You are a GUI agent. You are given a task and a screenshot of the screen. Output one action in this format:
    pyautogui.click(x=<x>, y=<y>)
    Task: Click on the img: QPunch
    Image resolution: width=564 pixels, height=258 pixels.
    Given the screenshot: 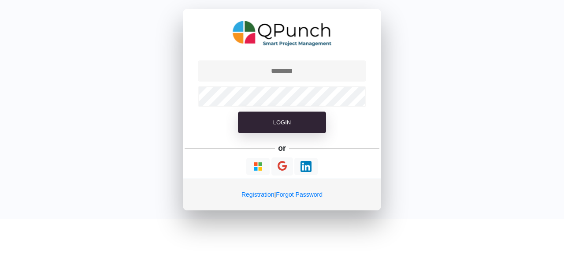 What is the action you would take?
    pyautogui.click(x=282, y=33)
    